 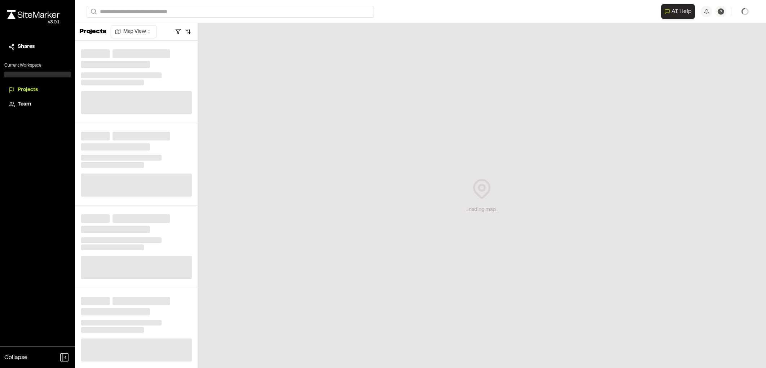 What do you see at coordinates (28, 90) in the screenshot?
I see `span: Projects` at bounding box center [28, 90].